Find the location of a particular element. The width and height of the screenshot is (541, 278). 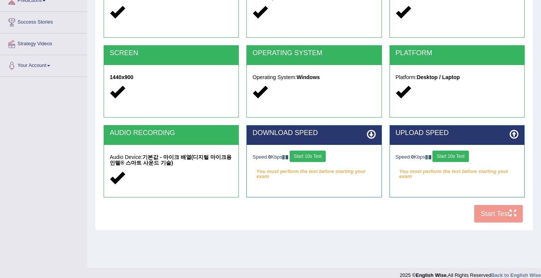

a: Your Account is located at coordinates (44, 65).